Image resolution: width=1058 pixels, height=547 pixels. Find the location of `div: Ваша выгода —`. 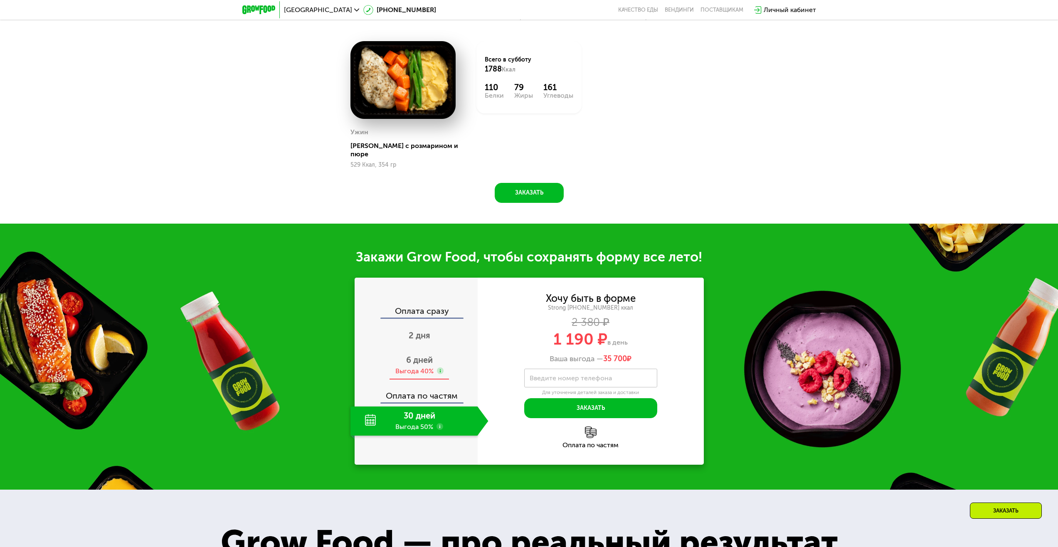

div: Ваша выгода — is located at coordinates (591, 359).